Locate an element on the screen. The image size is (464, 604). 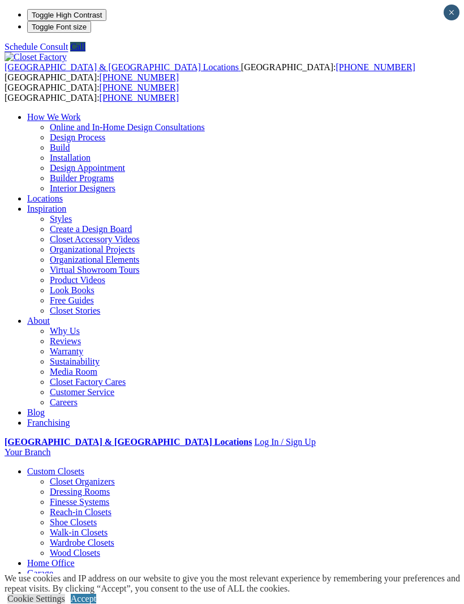
a: Reach-in Closets is located at coordinates (80, 511).